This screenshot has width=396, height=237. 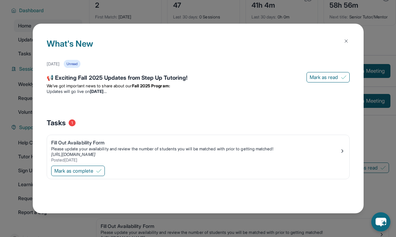 I want to click on button: Mark as read, so click(x=328, y=77).